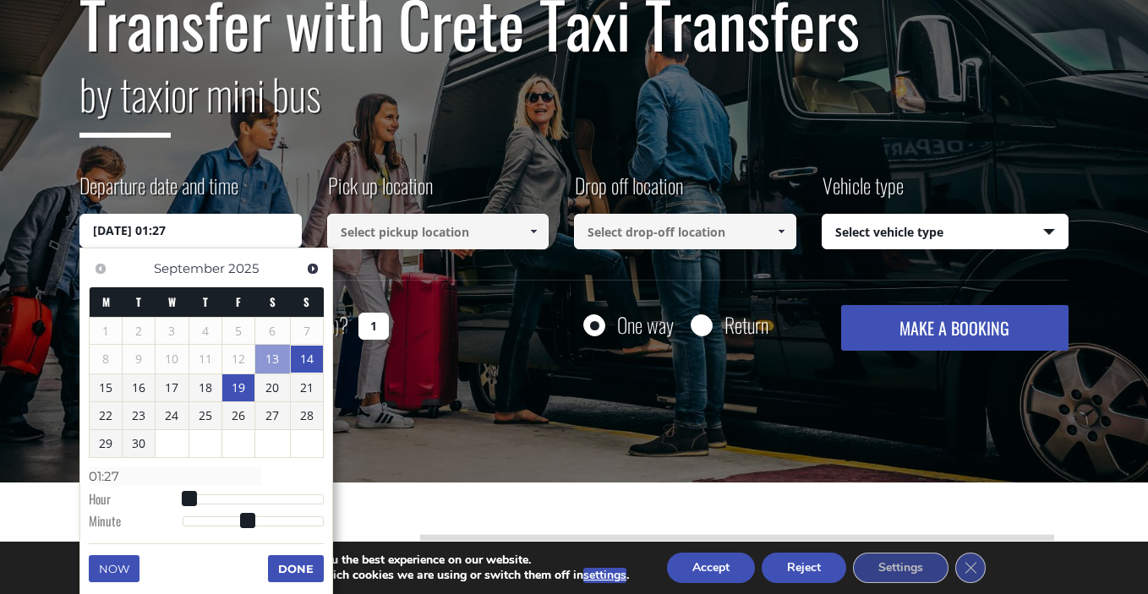 The height and width of the screenshot is (594, 1148). Describe the element at coordinates (804, 568) in the screenshot. I see `button: Reject` at that location.